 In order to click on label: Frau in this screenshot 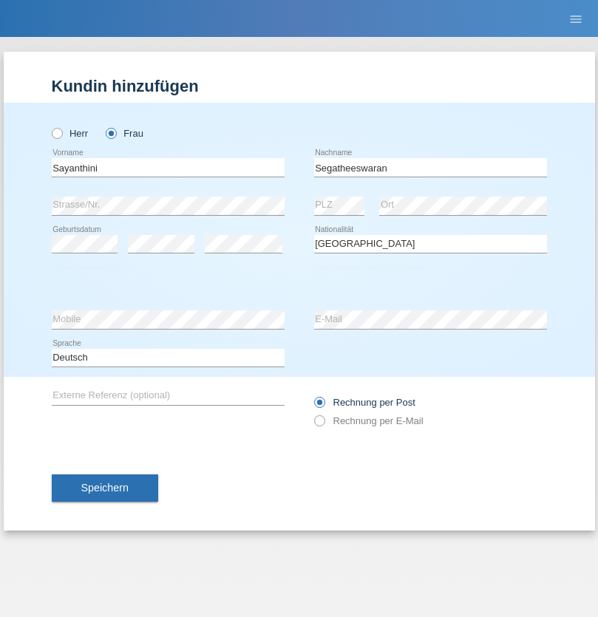, I will do `click(124, 133)`.